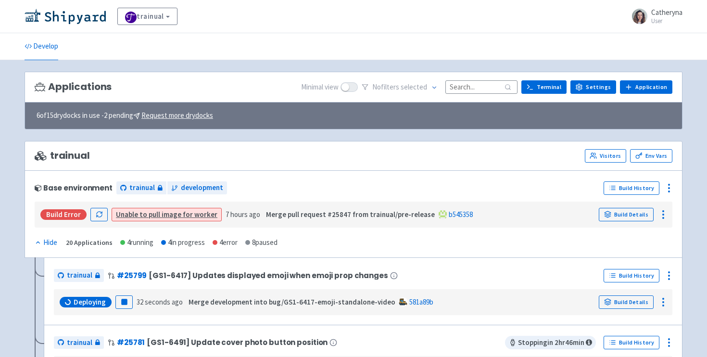 The image size is (707, 357). Describe the element at coordinates (237, 342) in the screenshot. I see `span: [GS1-6491] Update cover photo button position` at that location.